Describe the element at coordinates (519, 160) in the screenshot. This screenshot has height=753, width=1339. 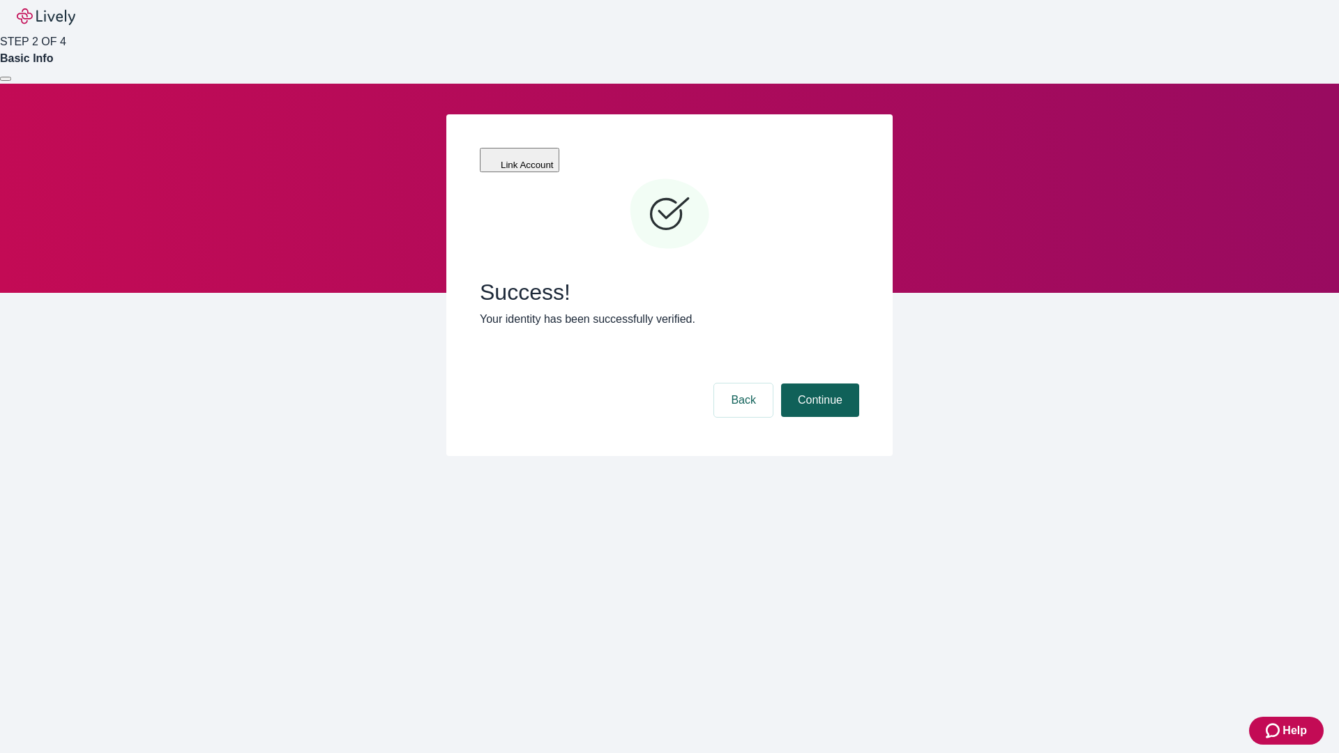
I see `button: Link Account` at that location.